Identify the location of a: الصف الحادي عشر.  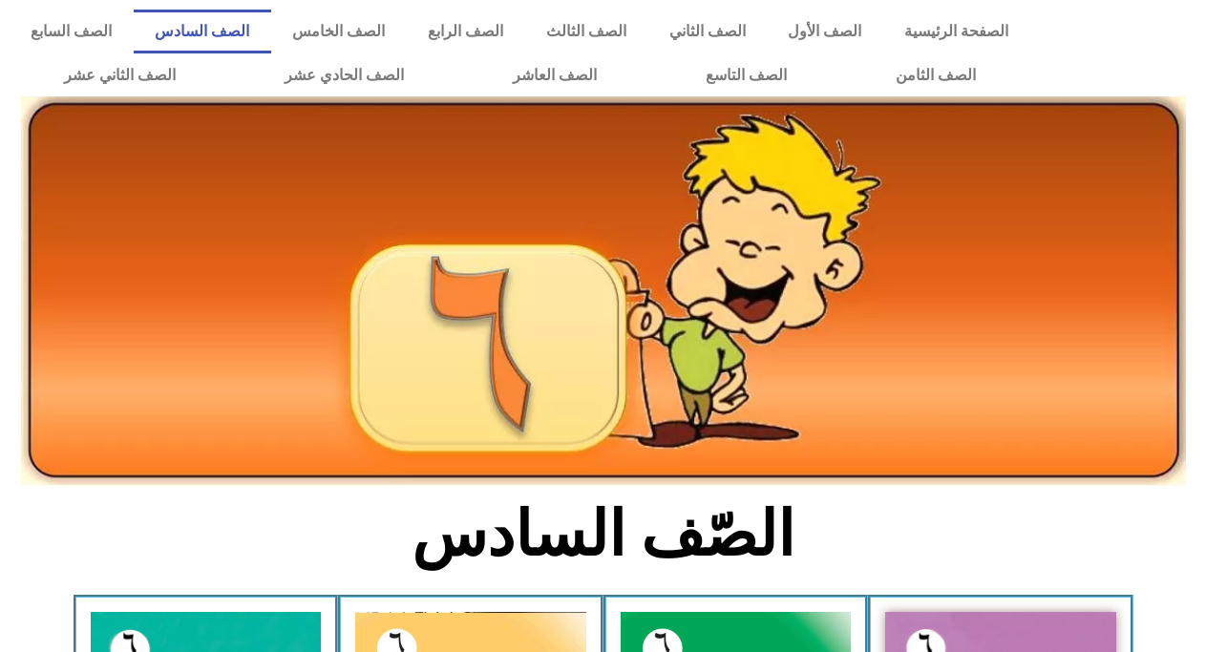
(344, 75).